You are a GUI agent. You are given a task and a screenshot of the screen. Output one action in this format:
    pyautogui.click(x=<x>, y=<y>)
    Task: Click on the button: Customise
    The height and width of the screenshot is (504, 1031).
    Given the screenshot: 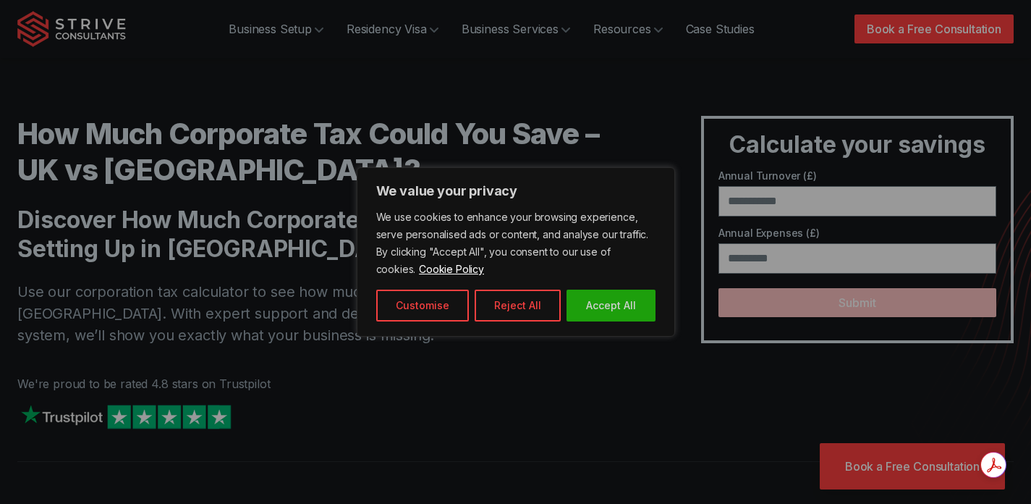 What is the action you would take?
    pyautogui.click(x=423, y=305)
    